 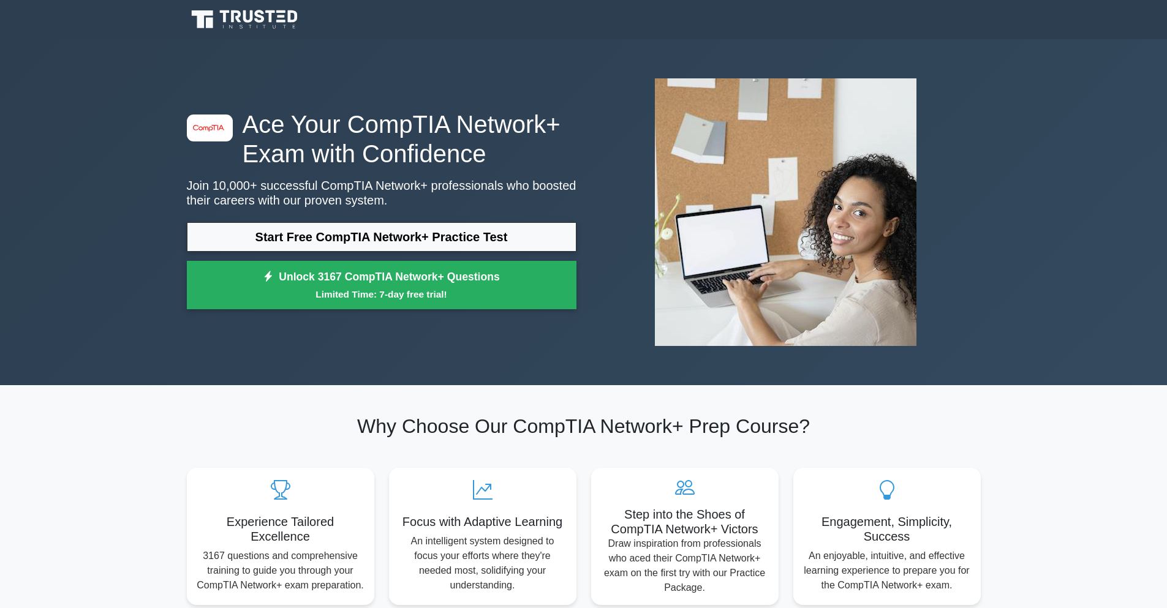 What do you see at coordinates (382, 193) in the screenshot?
I see `p: Join 10,000+ successful CompTIA Network+ professionals who boosted their careers with our proven ...` at bounding box center [382, 193].